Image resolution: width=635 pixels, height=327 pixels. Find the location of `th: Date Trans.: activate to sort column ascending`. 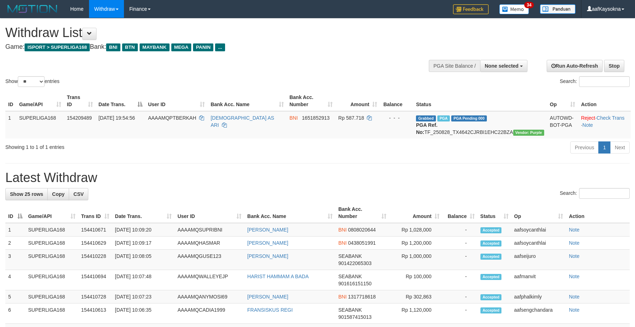

th: Date Trans.: activate to sort column ascending is located at coordinates (144, 213).